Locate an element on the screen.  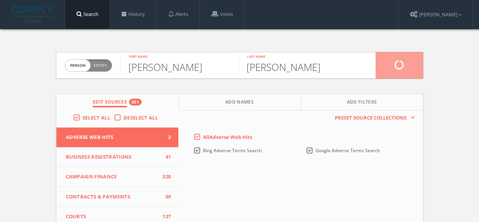
span: Entity is located at coordinates (100, 65).